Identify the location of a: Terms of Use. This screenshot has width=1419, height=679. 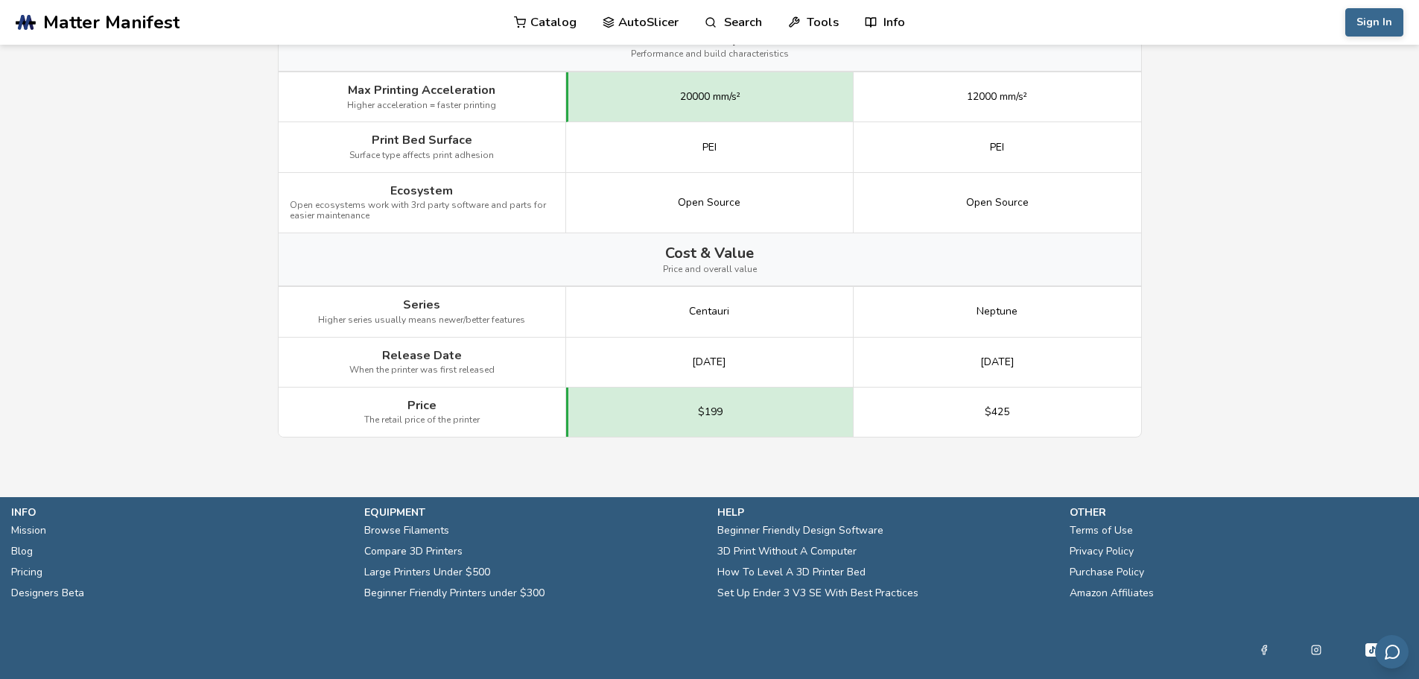
(1101, 531).